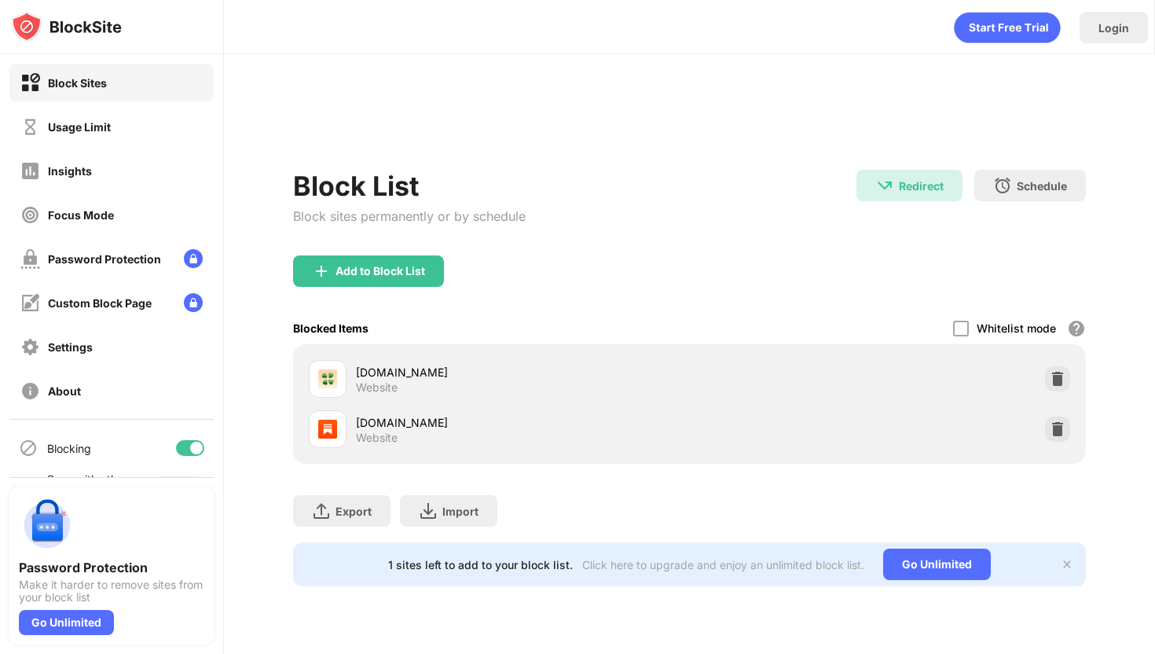 This screenshot has width=1155, height=654. Describe the element at coordinates (1016, 328) in the screenshot. I see `div: Whitelist mode` at that location.